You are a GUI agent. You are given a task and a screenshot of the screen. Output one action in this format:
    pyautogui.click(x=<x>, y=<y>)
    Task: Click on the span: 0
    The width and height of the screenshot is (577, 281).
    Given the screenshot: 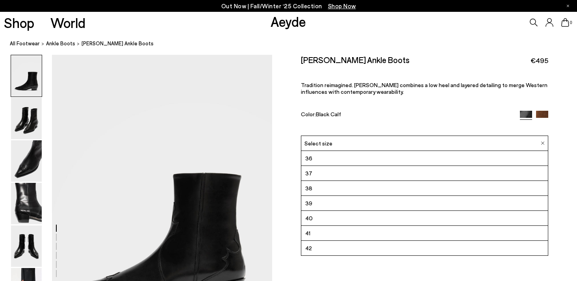 What is the action you would take?
    pyautogui.click(x=571, y=22)
    